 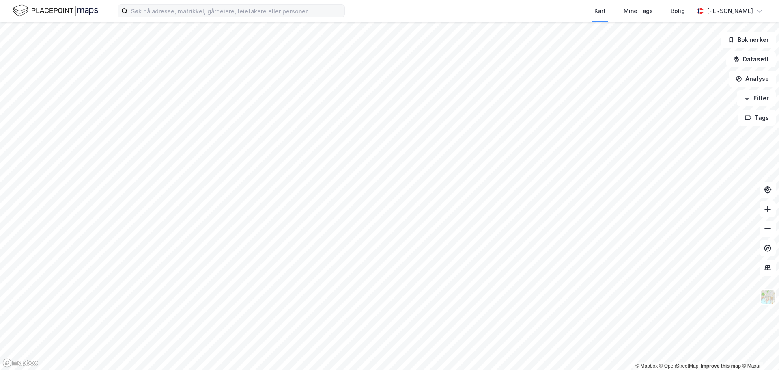 What do you see at coordinates (638, 11) in the screenshot?
I see `div: Mine Tags` at bounding box center [638, 11].